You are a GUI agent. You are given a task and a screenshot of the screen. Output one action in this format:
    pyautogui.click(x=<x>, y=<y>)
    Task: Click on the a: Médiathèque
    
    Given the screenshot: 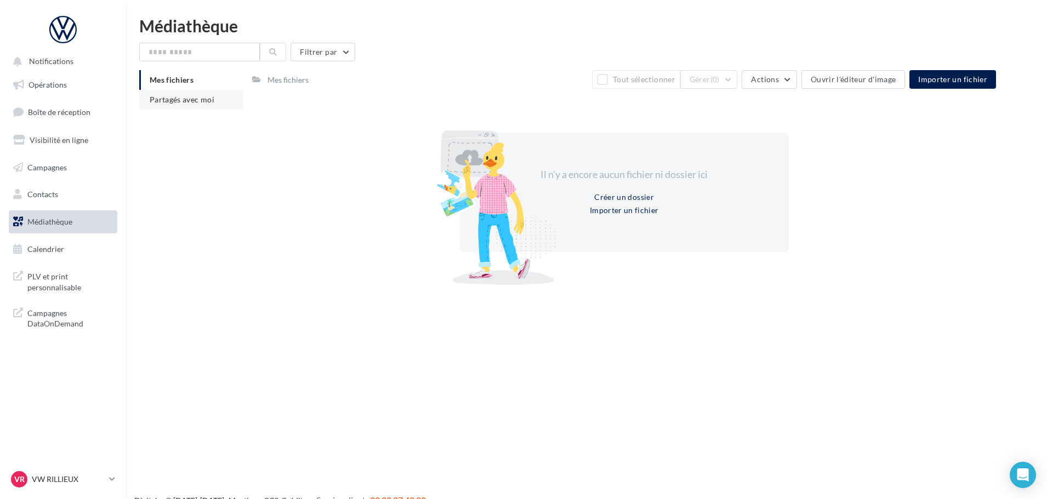 What is the action you would take?
    pyautogui.click(x=63, y=222)
    